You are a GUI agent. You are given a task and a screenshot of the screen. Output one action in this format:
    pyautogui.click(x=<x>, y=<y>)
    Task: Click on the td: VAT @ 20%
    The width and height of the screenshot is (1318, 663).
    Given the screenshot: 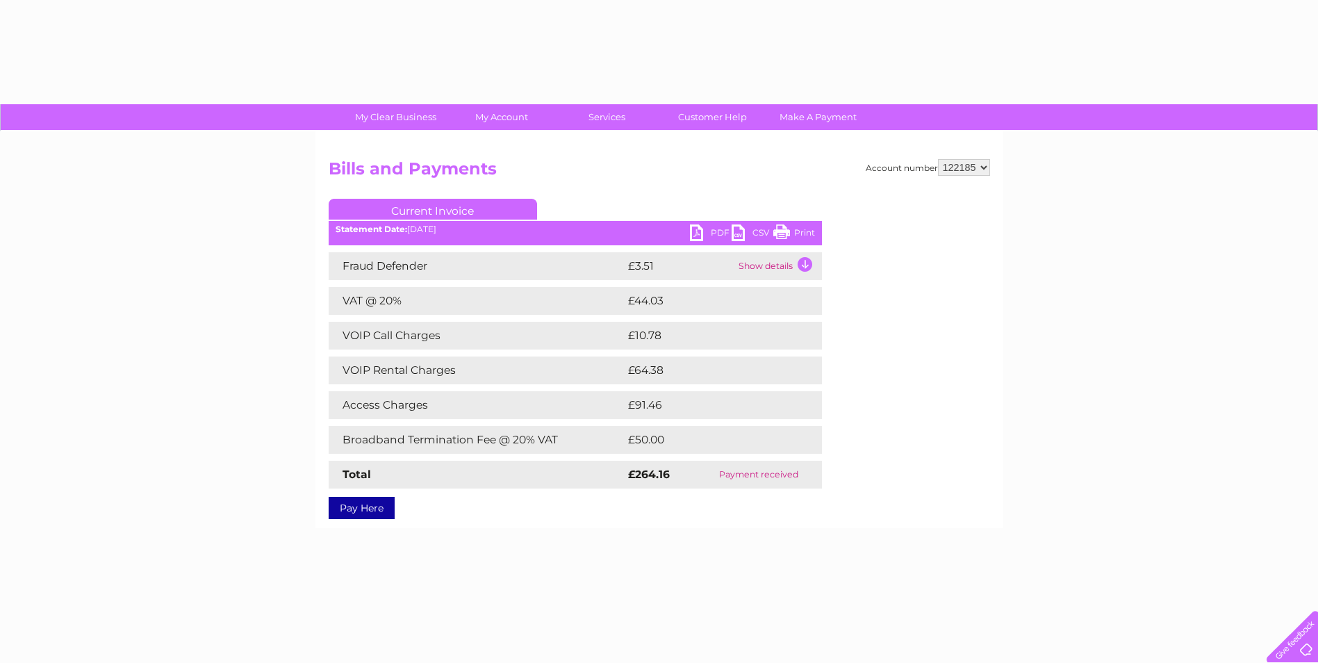 What is the action you would take?
    pyautogui.click(x=477, y=301)
    